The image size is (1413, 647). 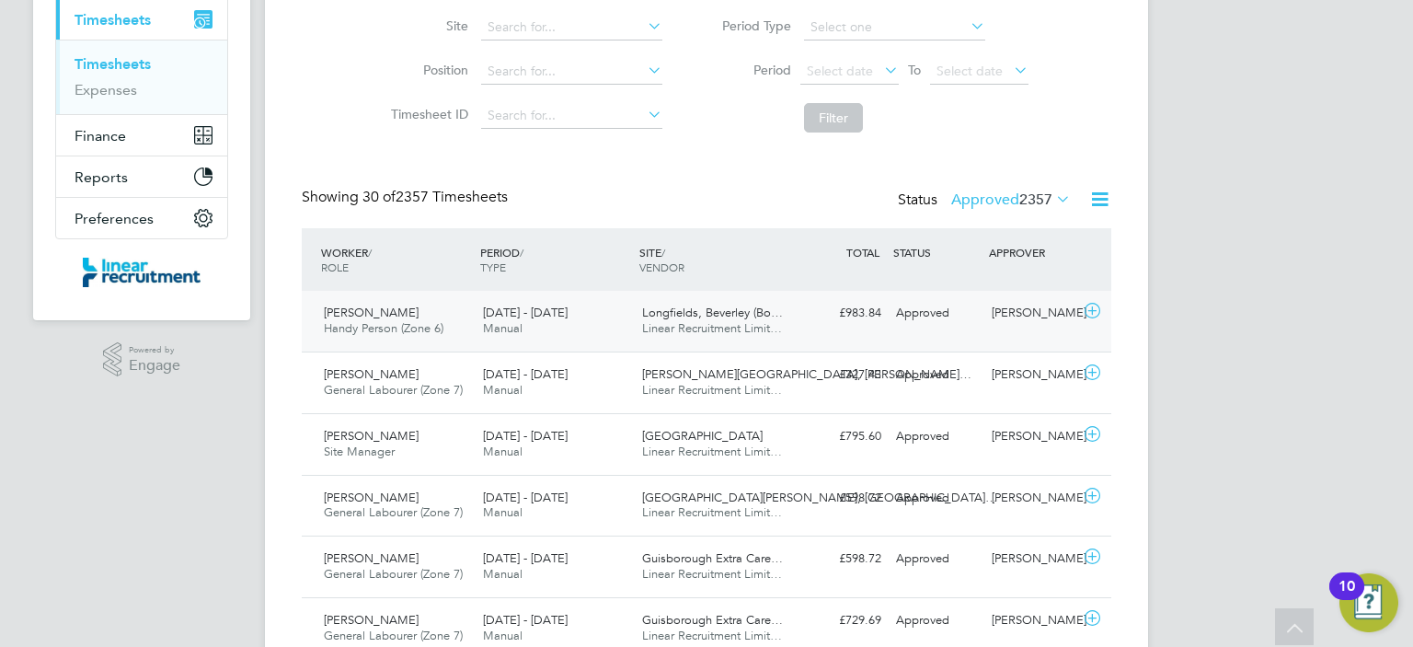 I want to click on div: £983.84, so click(x=841, y=313).